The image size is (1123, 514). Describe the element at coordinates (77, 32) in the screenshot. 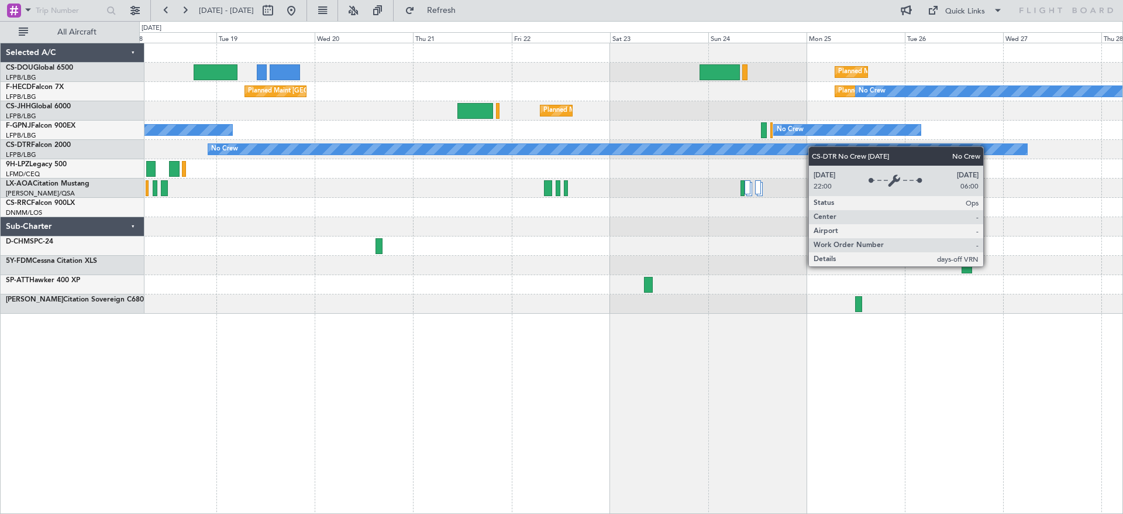

I see `span: All Aircraft` at that location.